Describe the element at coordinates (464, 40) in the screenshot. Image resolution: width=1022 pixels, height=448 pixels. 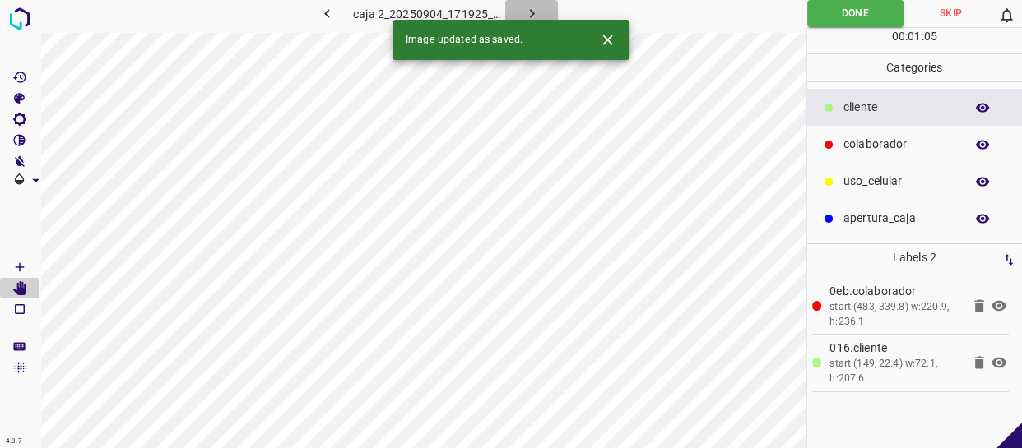
I see `span: Image updated as saved.` at that location.